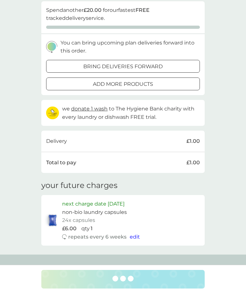 Image resolution: width=246 pixels, height=293 pixels. What do you see at coordinates (61, 163) in the screenshot?
I see `p: Total to pay` at bounding box center [61, 163].